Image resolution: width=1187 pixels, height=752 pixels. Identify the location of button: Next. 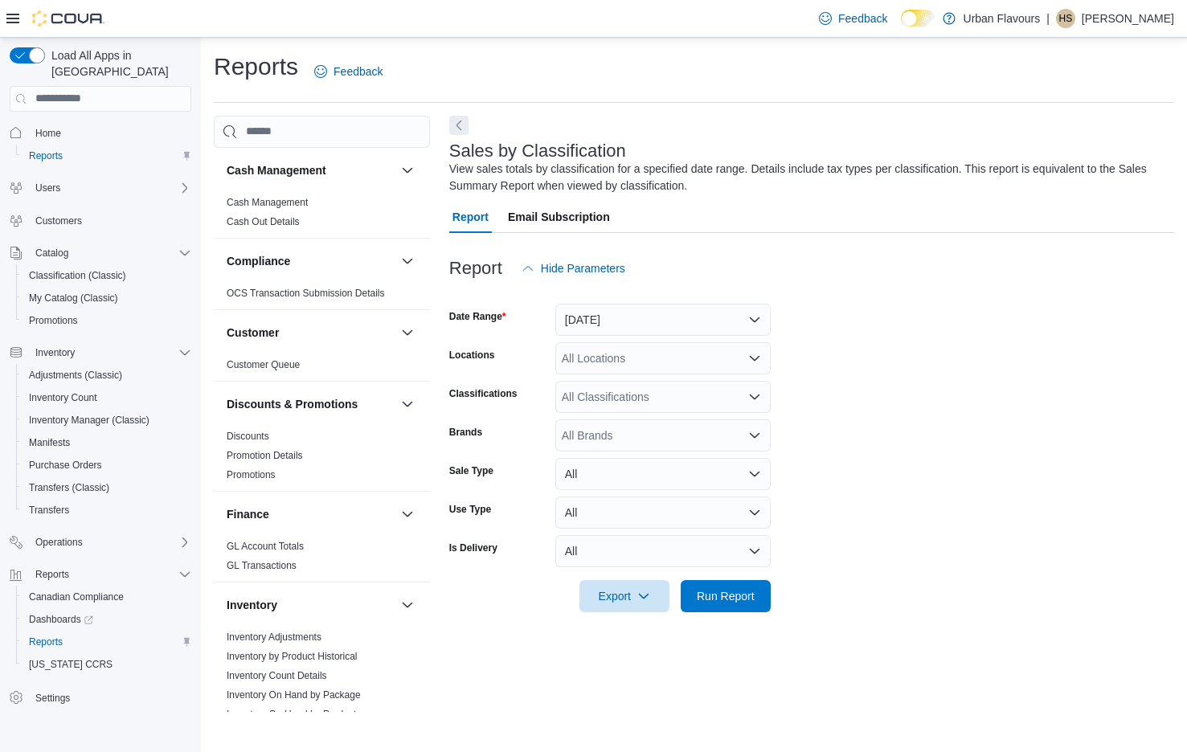
(459, 125).